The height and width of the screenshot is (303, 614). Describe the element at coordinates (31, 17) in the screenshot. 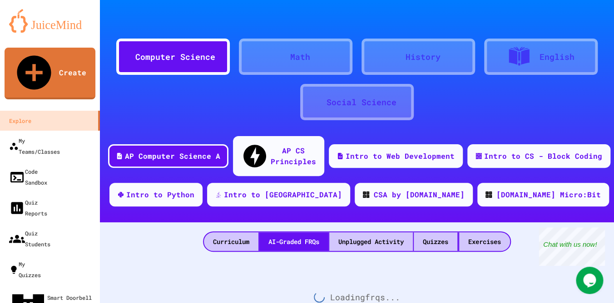

I see `p: Chat with us now!` at that location.